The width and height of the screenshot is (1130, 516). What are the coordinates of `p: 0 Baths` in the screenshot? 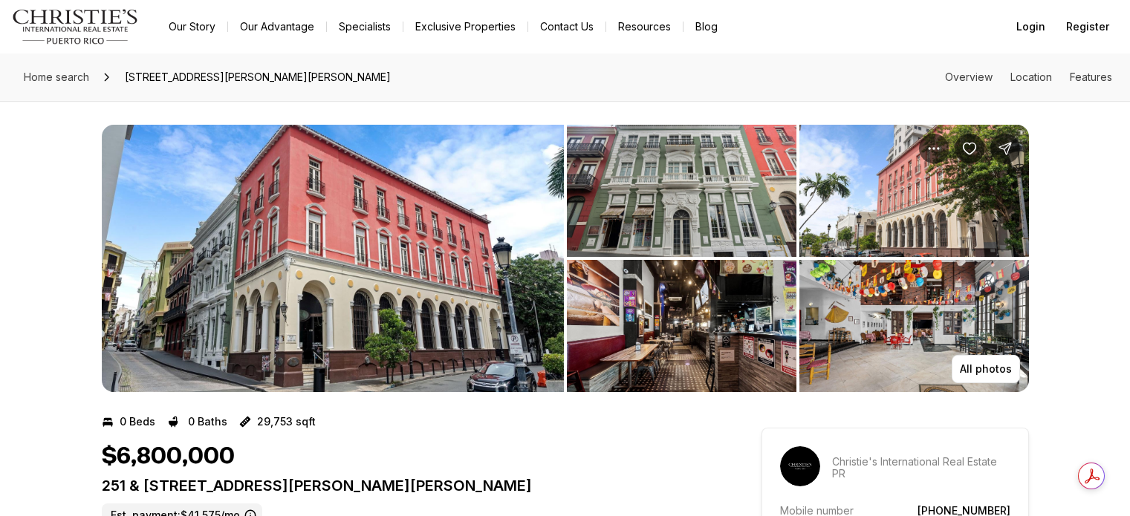 It's located at (207, 422).